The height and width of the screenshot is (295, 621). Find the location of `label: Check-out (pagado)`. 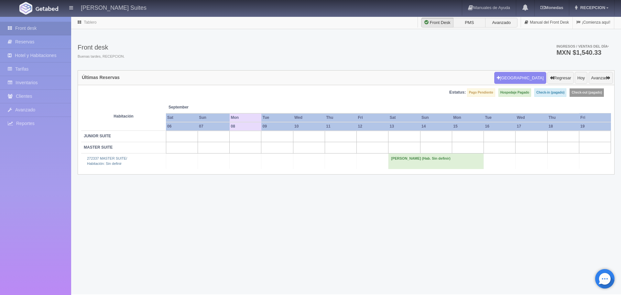

label: Check-out (pagado) is located at coordinates (587, 93).